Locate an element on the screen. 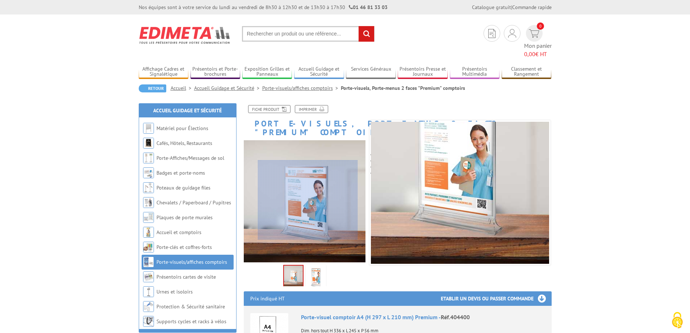 This screenshot has height=333, width=690. a: Retour is located at coordinates (152, 88).